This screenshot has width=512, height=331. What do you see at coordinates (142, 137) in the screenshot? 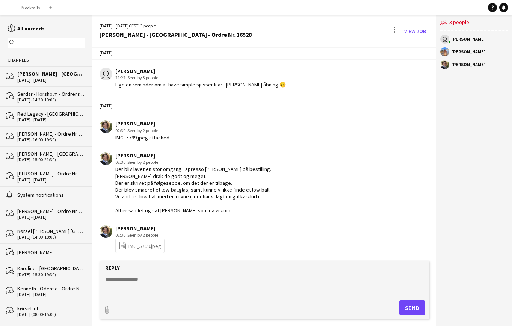
I see `div: IMG_5799.jpeg attached` at bounding box center [142, 137].